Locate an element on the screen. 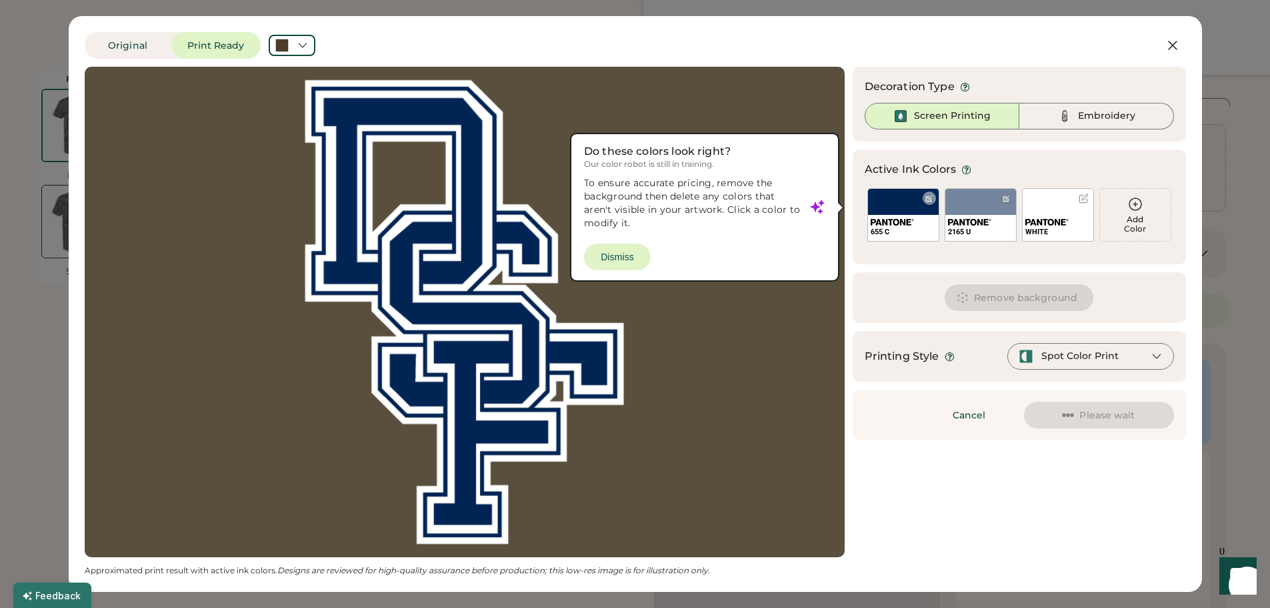  button: Remove background is located at coordinates (1019, 297).